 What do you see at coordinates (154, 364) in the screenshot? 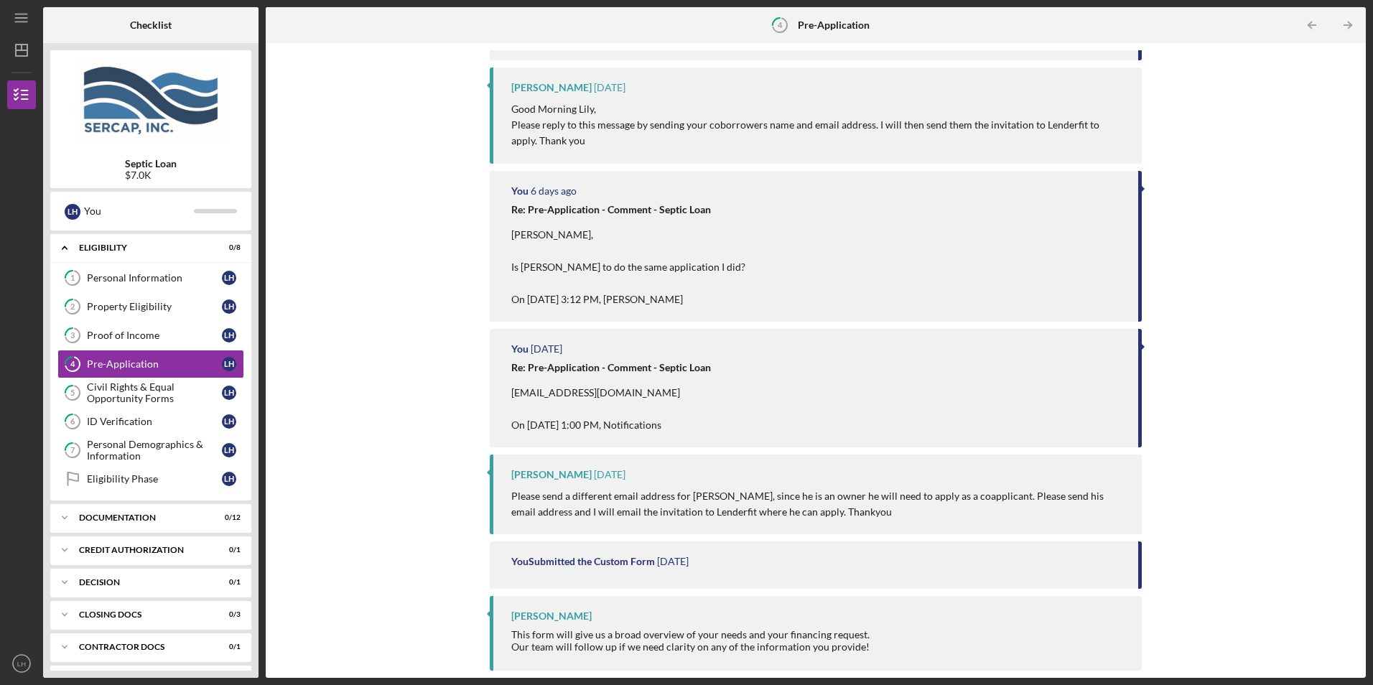
I see `div: Pre-Application` at bounding box center [154, 364].